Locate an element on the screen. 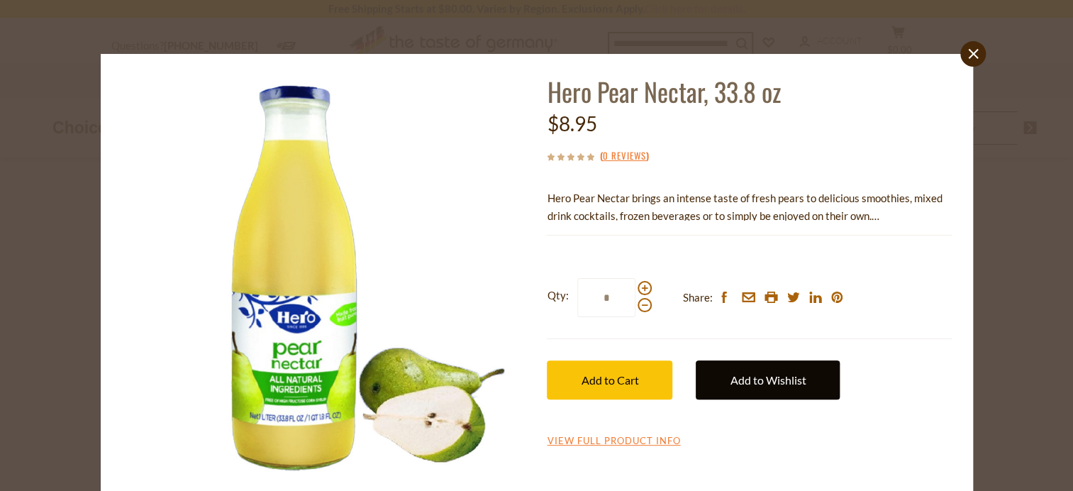  a: View Full Product Info is located at coordinates (614, 441).